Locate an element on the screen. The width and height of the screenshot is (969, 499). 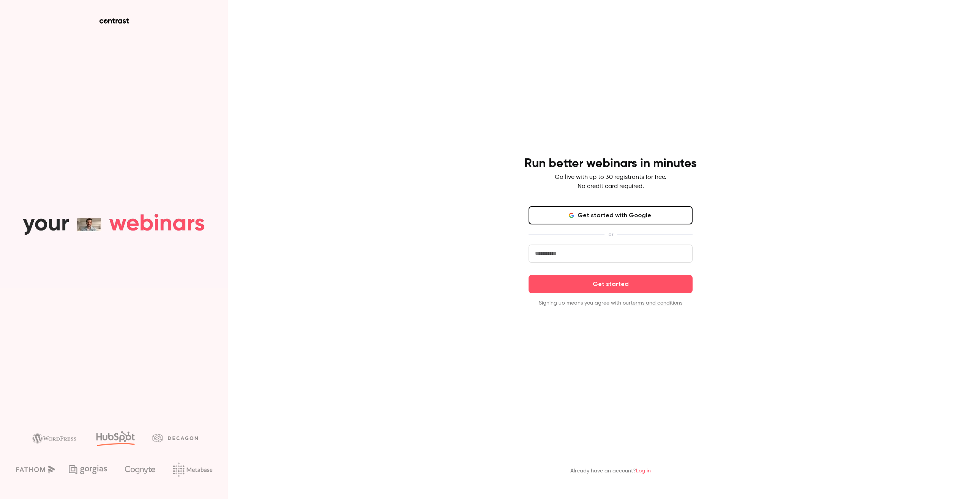
a: terms and conditions is located at coordinates (656, 303).